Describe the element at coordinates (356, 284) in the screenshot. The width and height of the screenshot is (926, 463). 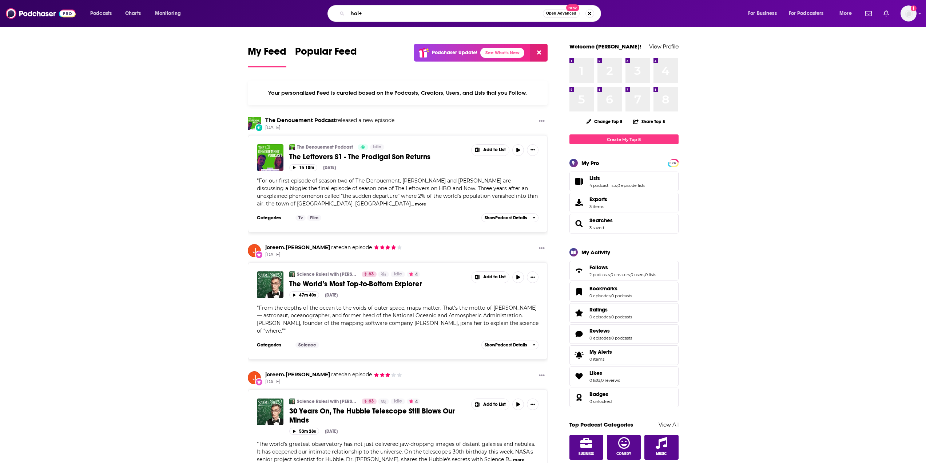
I see `span: The World’s Most Top-to-Bottom Explorer` at that location.